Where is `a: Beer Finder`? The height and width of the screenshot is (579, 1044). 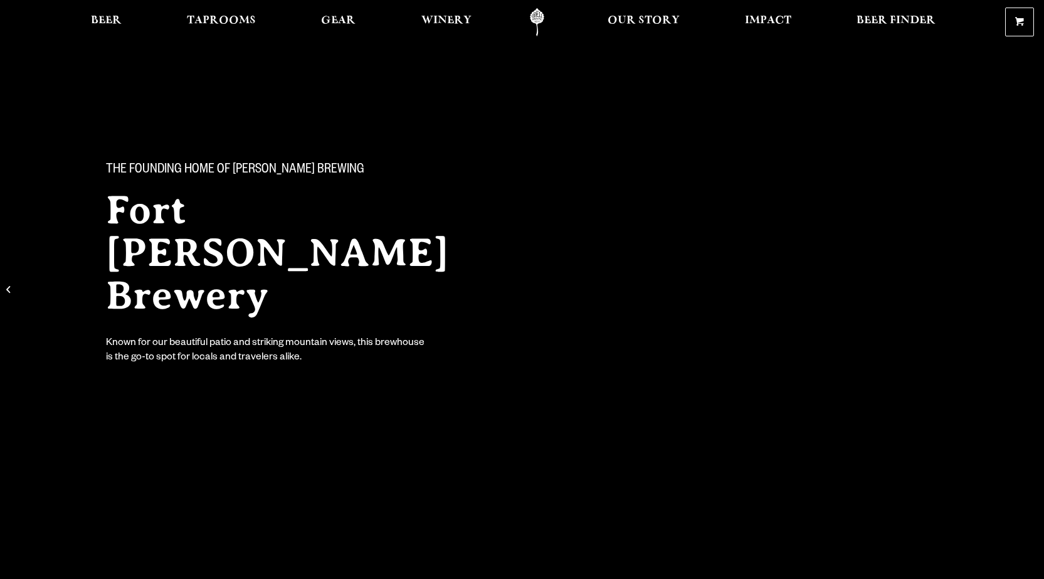
a: Beer Finder is located at coordinates (896, 22).